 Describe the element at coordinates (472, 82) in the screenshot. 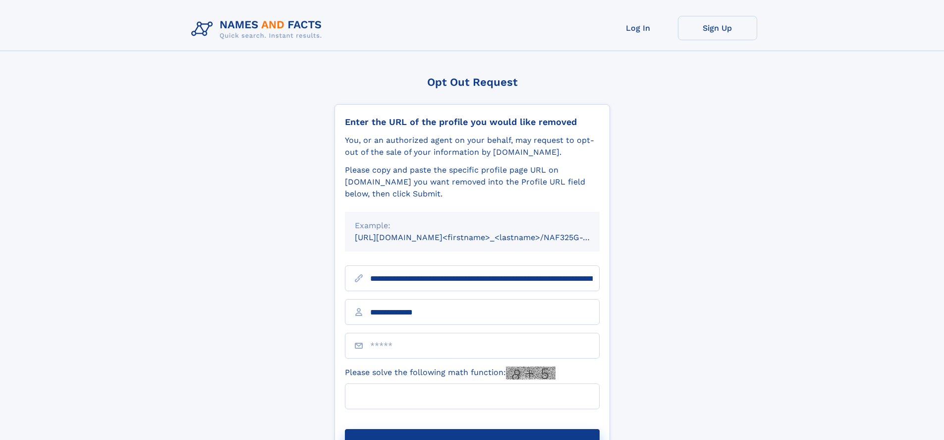

I see `div: Opt Out Request` at that location.